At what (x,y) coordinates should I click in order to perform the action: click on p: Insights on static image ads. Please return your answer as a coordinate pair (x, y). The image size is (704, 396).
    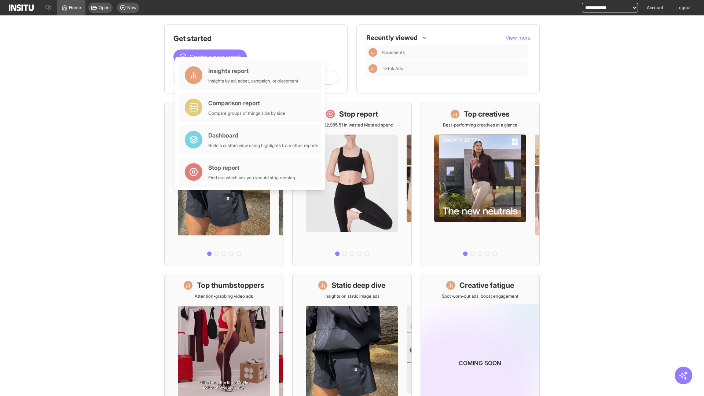
    Looking at the image, I should click on (352, 296).